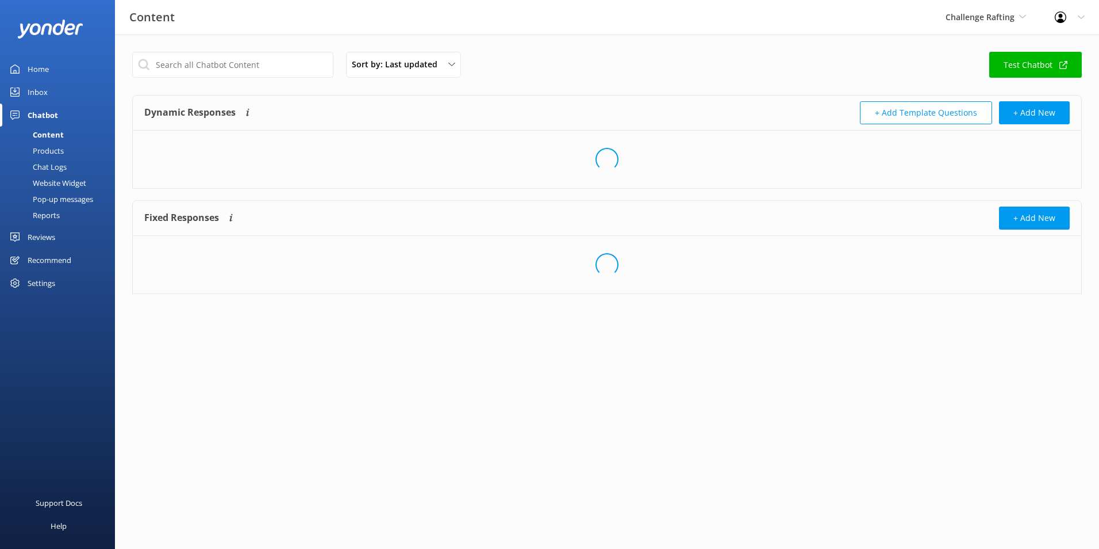  Describe the element at coordinates (50, 199) in the screenshot. I see `div: Pop-up messages` at that location.